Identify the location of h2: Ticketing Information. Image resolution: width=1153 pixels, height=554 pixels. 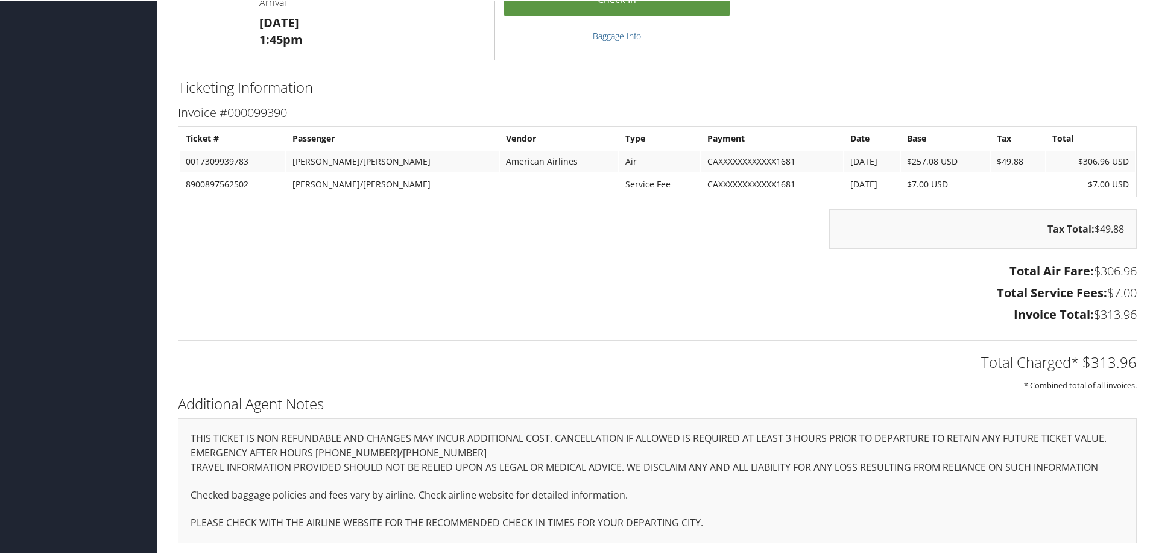
(657, 86).